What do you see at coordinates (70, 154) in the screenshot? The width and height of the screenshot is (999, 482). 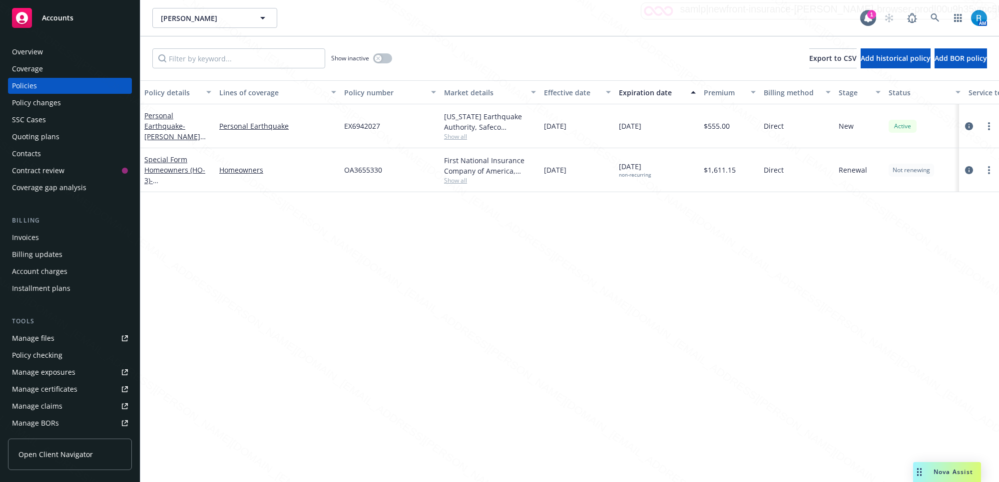 I see `a: Contacts` at bounding box center [70, 154].